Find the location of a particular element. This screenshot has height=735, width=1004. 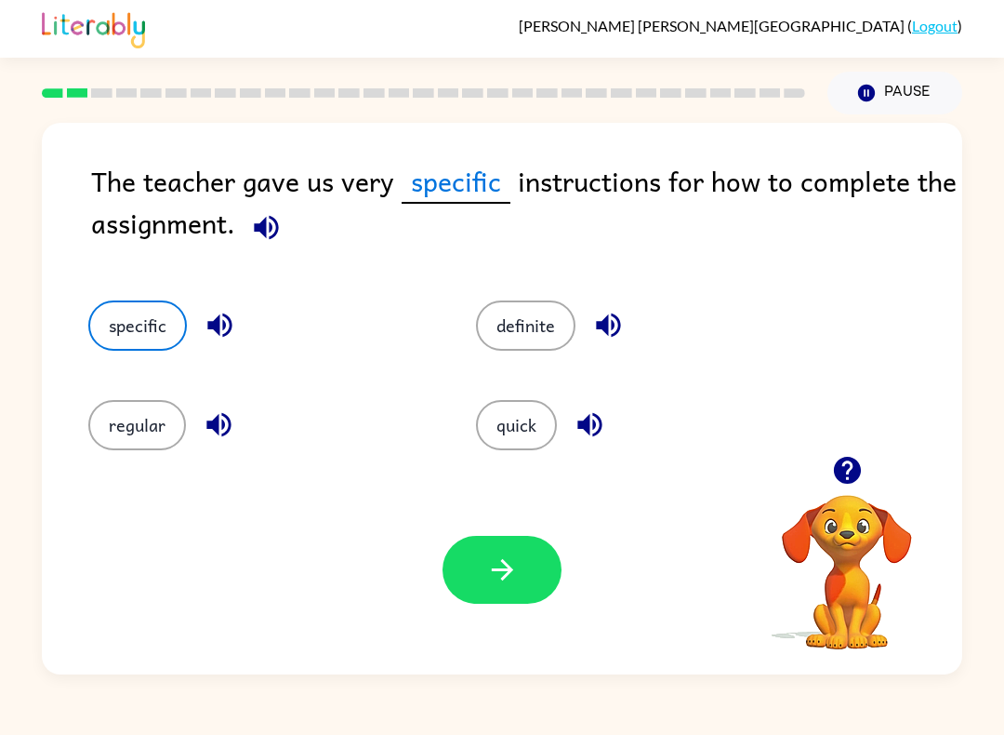

button: regular is located at coordinates (137, 425).